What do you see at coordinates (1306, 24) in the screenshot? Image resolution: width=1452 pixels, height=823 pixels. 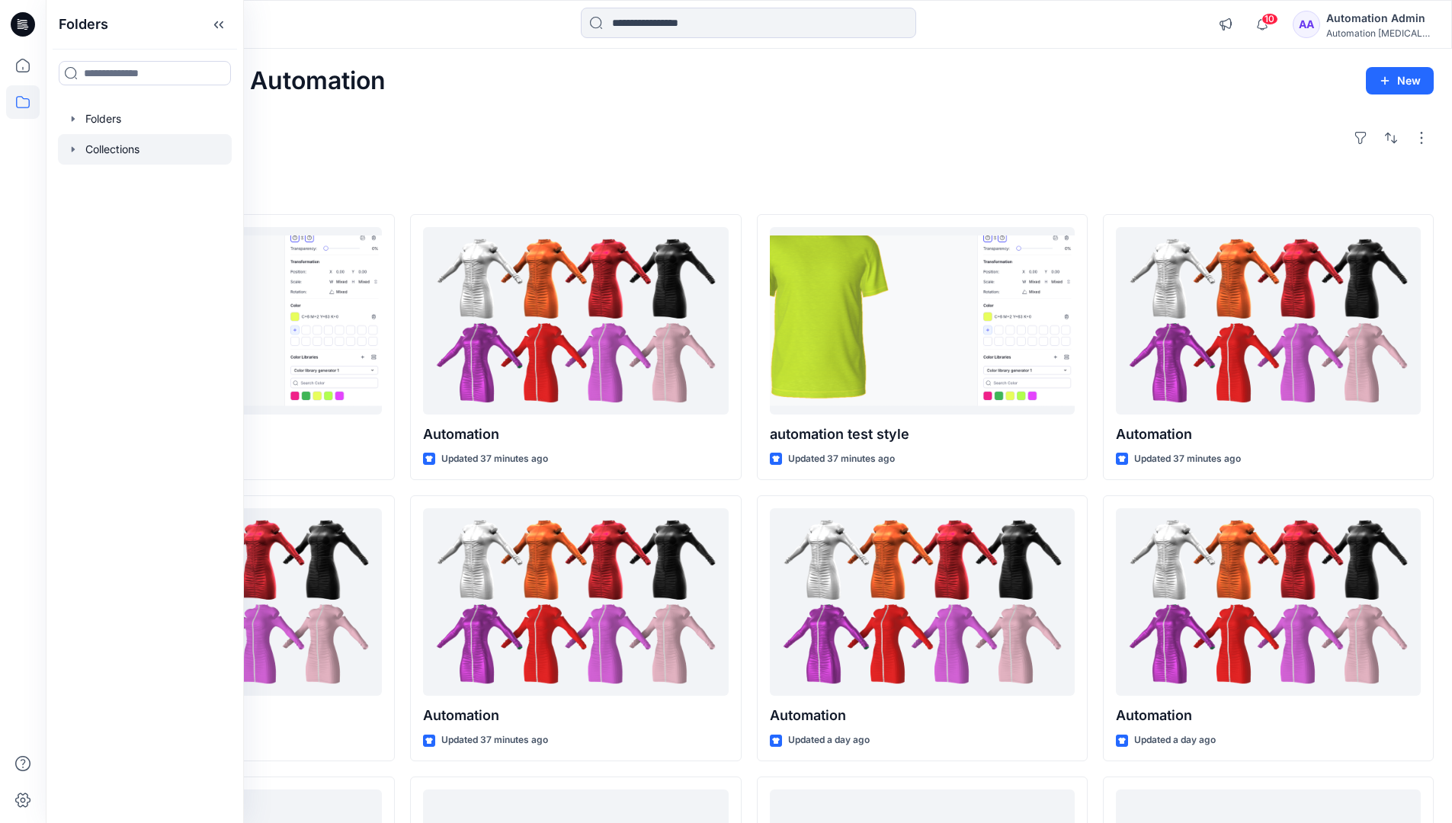 I see `div: AA` at bounding box center [1306, 24].